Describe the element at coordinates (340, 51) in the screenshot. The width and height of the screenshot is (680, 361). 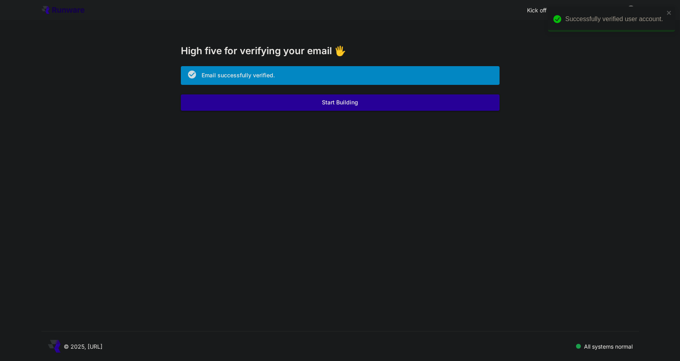
I see `h3: High five for verifying your email 🖐️` at that location.